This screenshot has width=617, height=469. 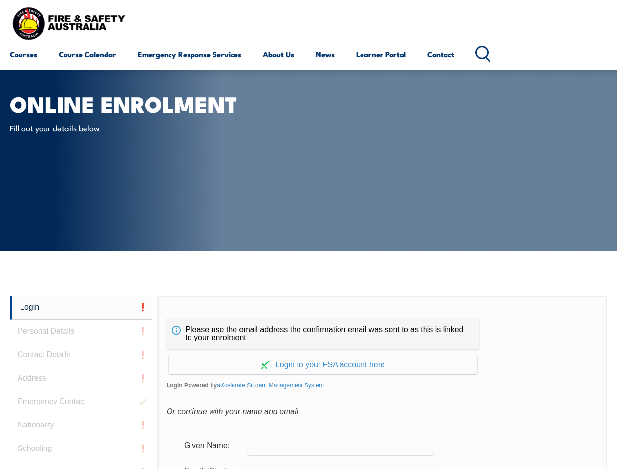 What do you see at coordinates (87, 54) in the screenshot?
I see `a: Course Calendar` at bounding box center [87, 54].